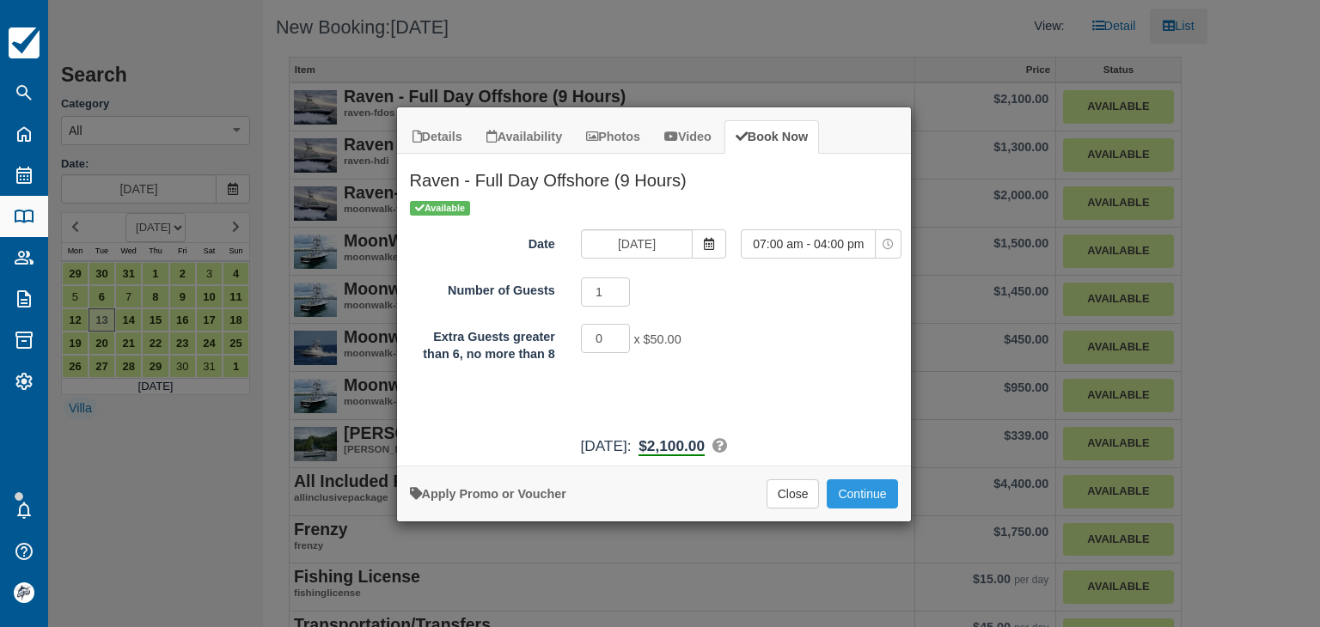 This screenshot has width=1320, height=627. I want to click on a: Photos, so click(613, 137).